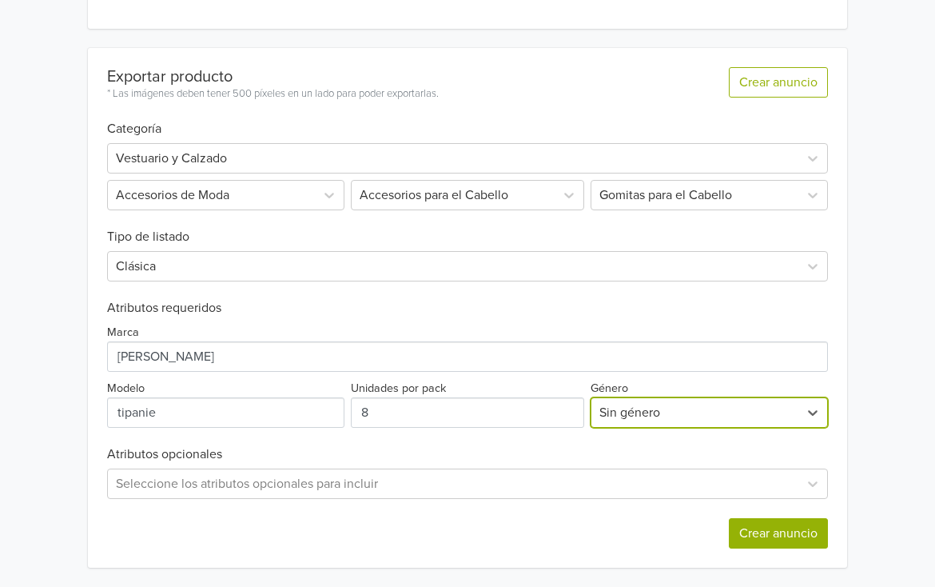 This screenshot has width=935, height=587. I want to click on label: Modelo, so click(125, 388).